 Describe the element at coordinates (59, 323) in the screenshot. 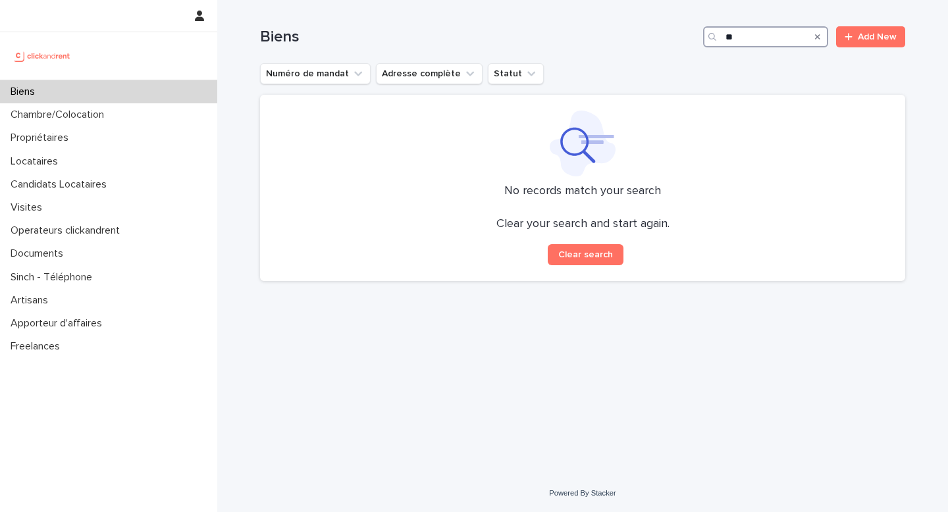

I see `p: Apporteur d'affaires` at that location.